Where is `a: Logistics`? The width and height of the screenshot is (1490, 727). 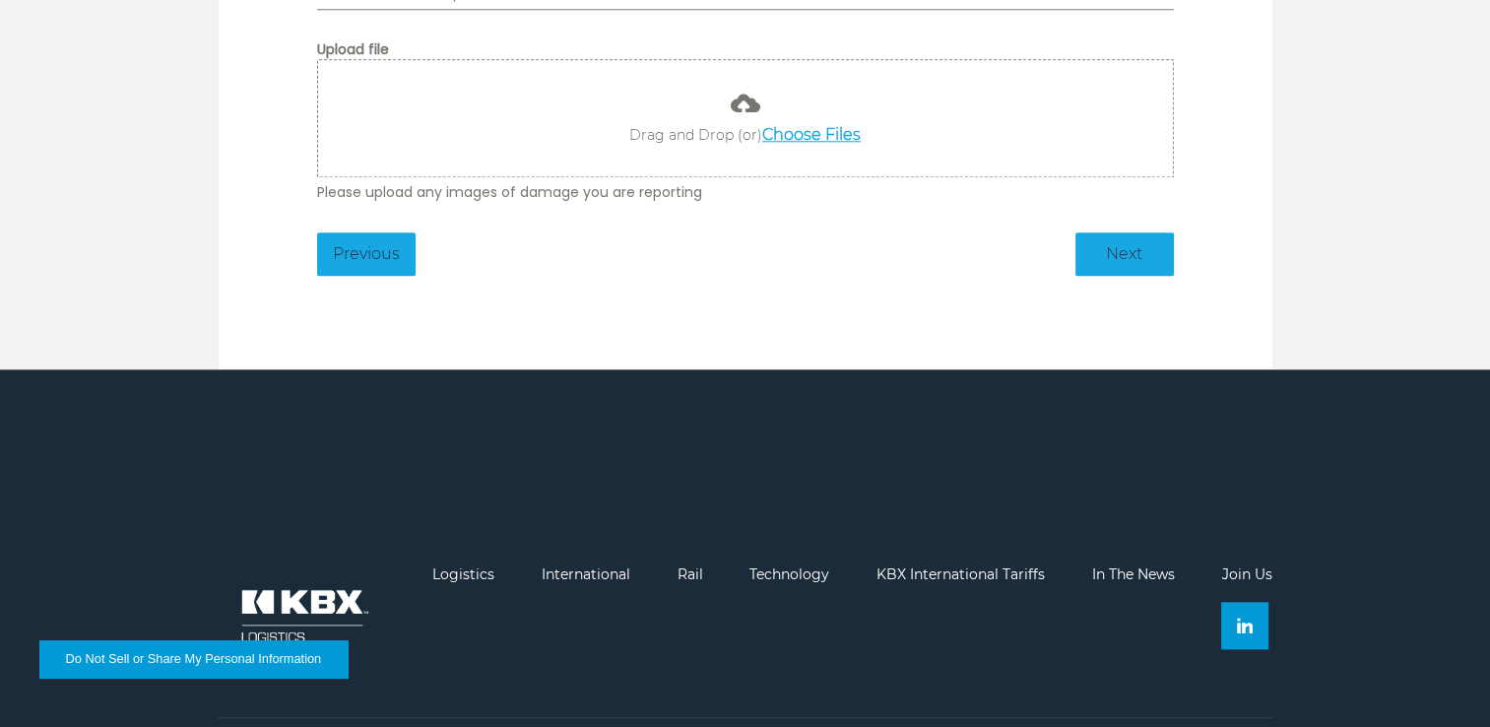 a: Logistics is located at coordinates (463, 574).